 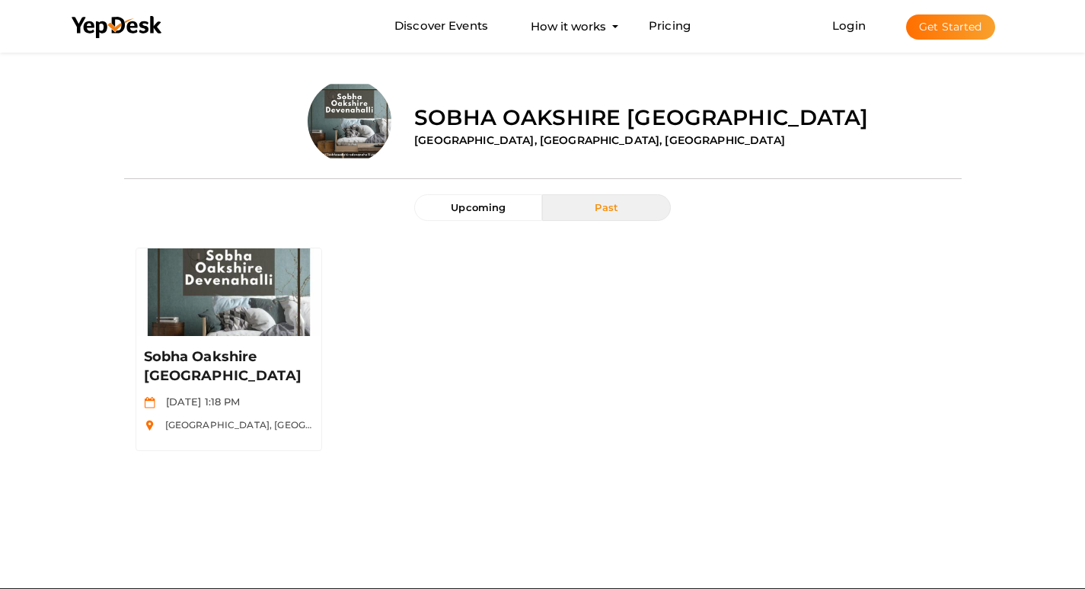 I want to click on span: Past, so click(x=606, y=207).